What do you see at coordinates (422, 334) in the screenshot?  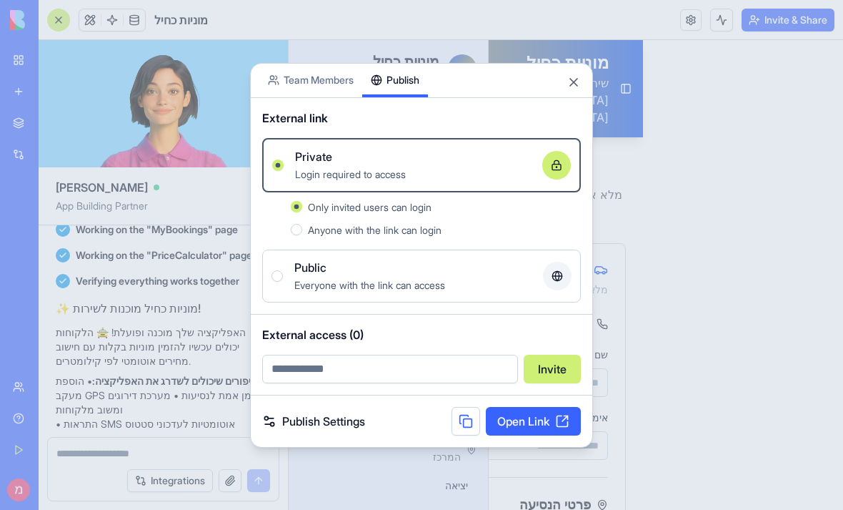 I see `span: External access (0)` at bounding box center [422, 334].